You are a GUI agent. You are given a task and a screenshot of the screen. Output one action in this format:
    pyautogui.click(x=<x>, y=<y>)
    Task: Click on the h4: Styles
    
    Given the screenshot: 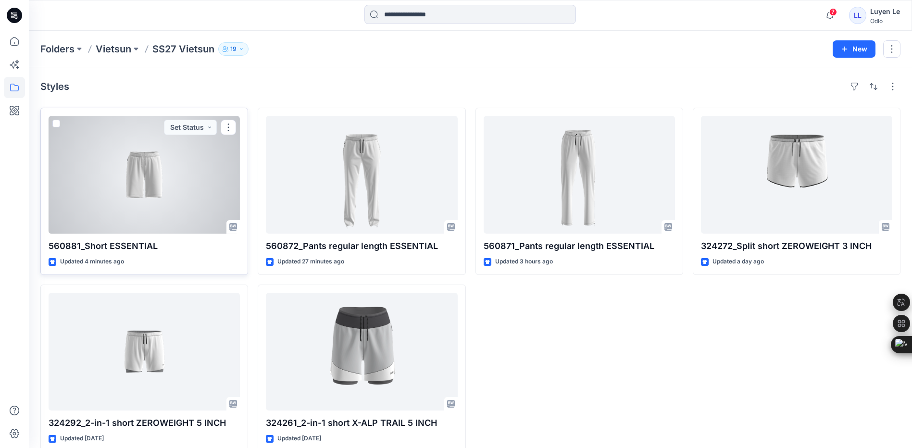 What is the action you would take?
    pyautogui.click(x=55, y=87)
    